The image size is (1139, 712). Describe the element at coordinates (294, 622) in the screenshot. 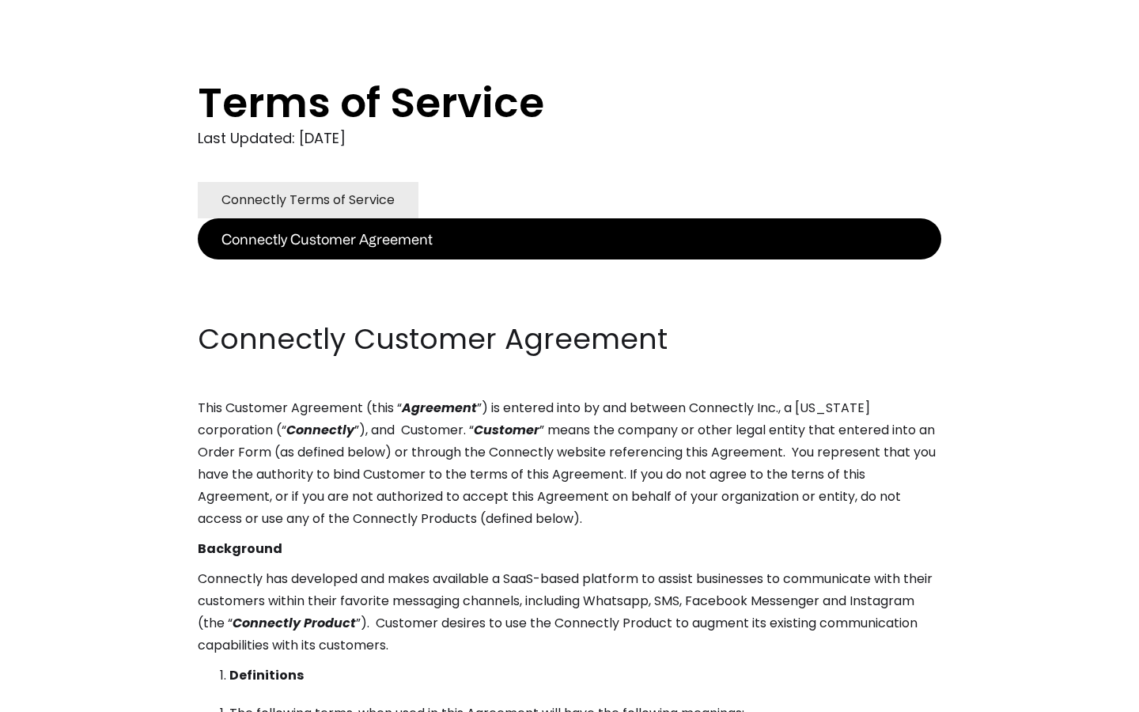

I see `em: Connectly Product` at that location.